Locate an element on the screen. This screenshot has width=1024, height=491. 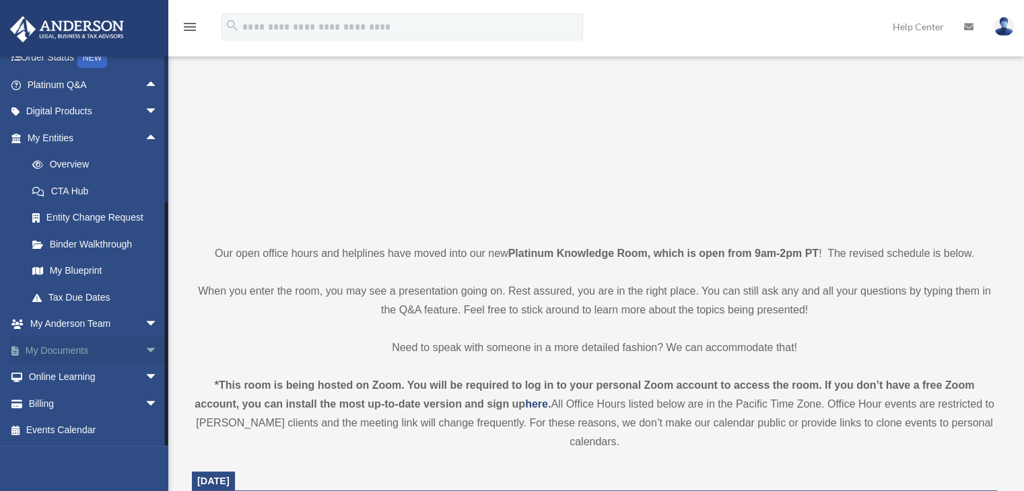
img: User Pic is located at coordinates (1004, 26).